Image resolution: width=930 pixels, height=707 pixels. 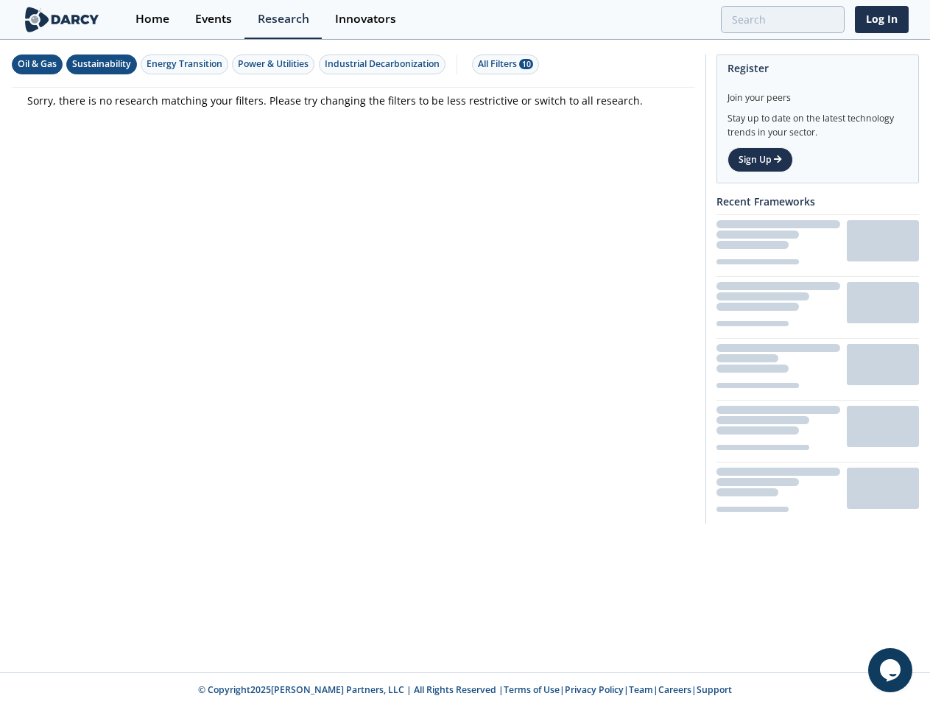 I want to click on div: Home, so click(x=152, y=19).